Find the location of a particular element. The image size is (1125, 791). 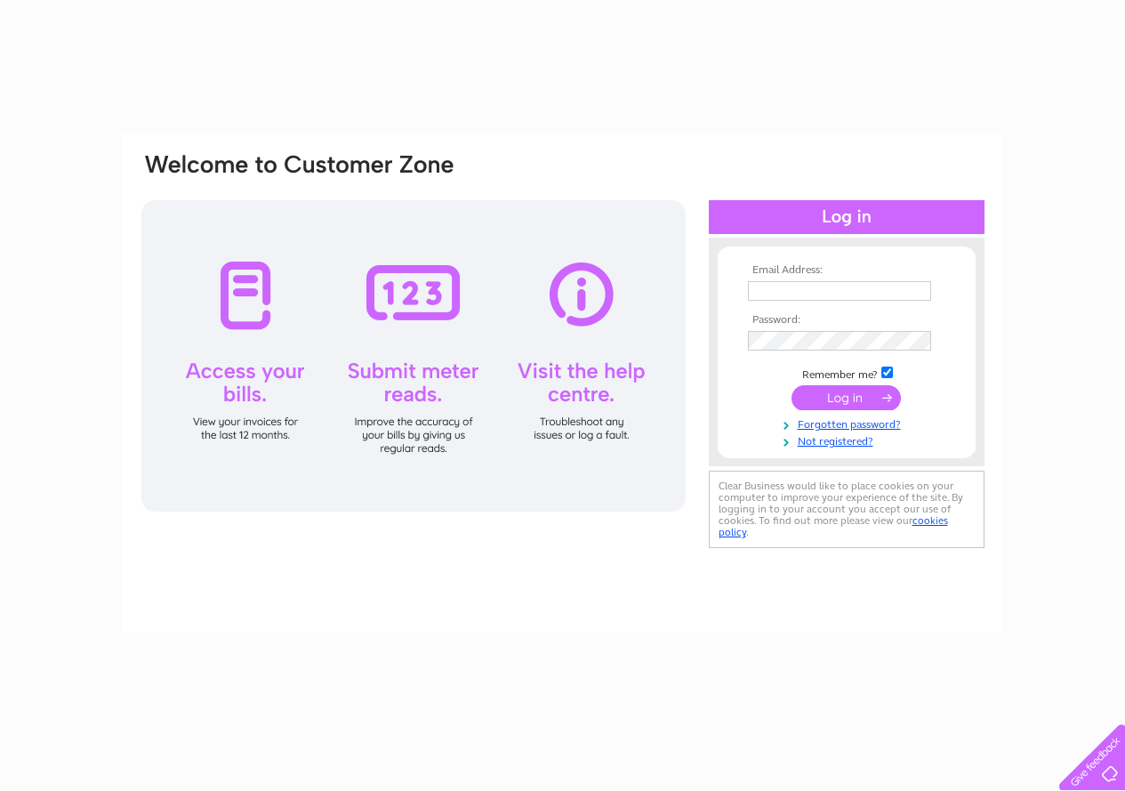

div: Clear Business would like to place cookies on your computer to improve your experience of the sit... is located at coordinates (847, 509).